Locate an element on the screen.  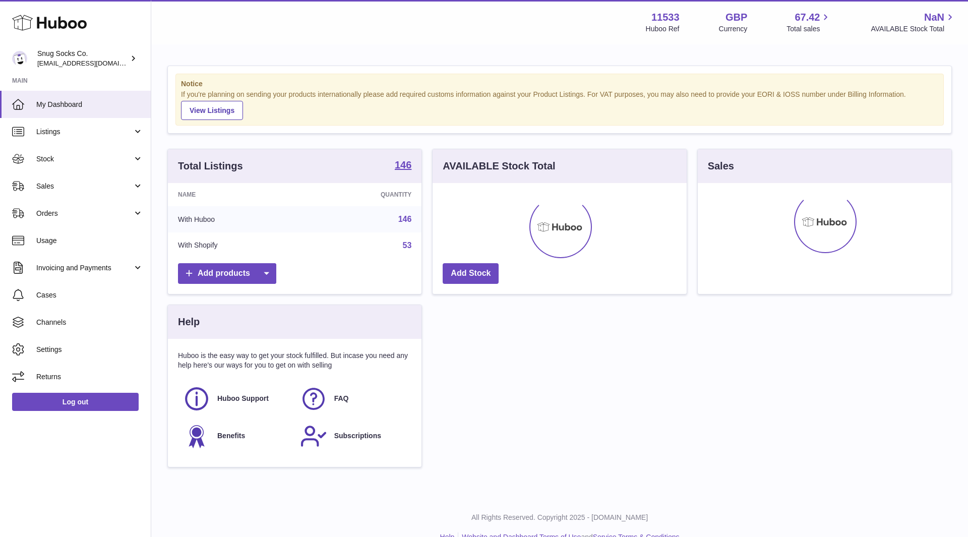
strong: GBP is located at coordinates (736, 17).